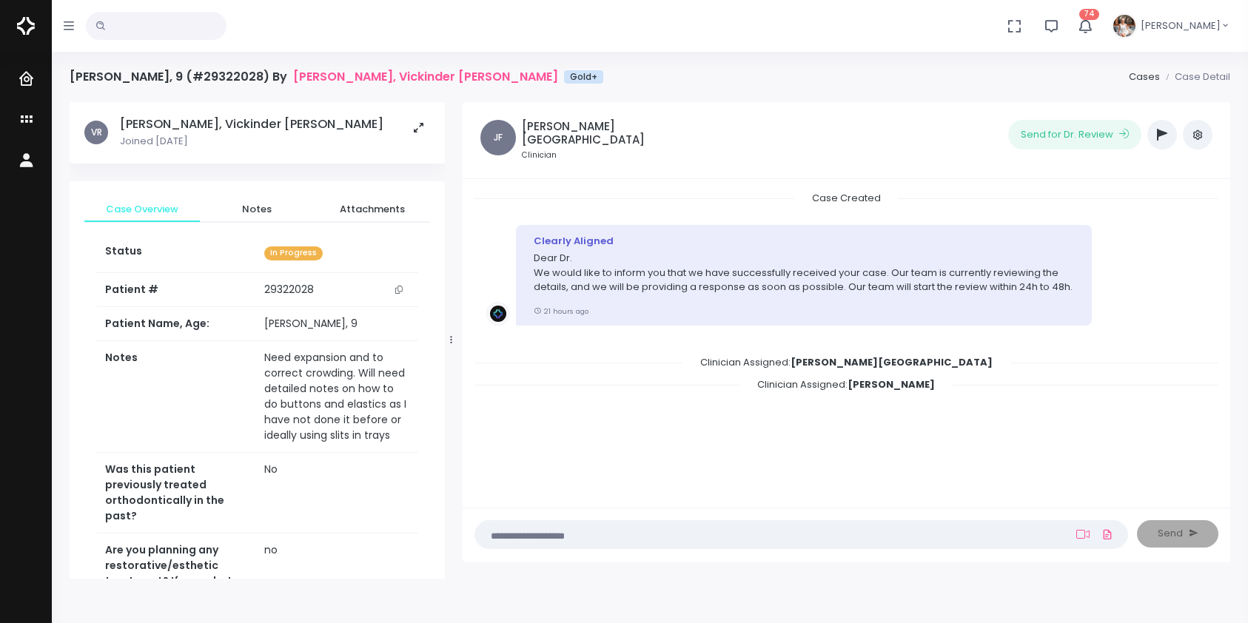  I want to click on span: Case Created, so click(846, 198).